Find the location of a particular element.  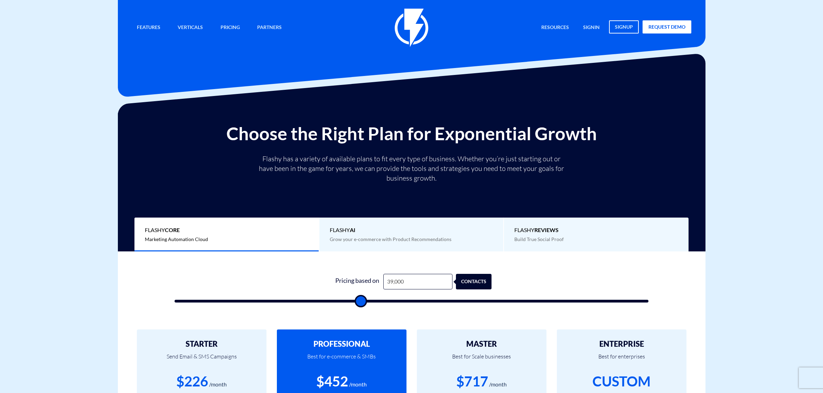

p: Send Email & SMS Campaigns is located at coordinates (202, 360).